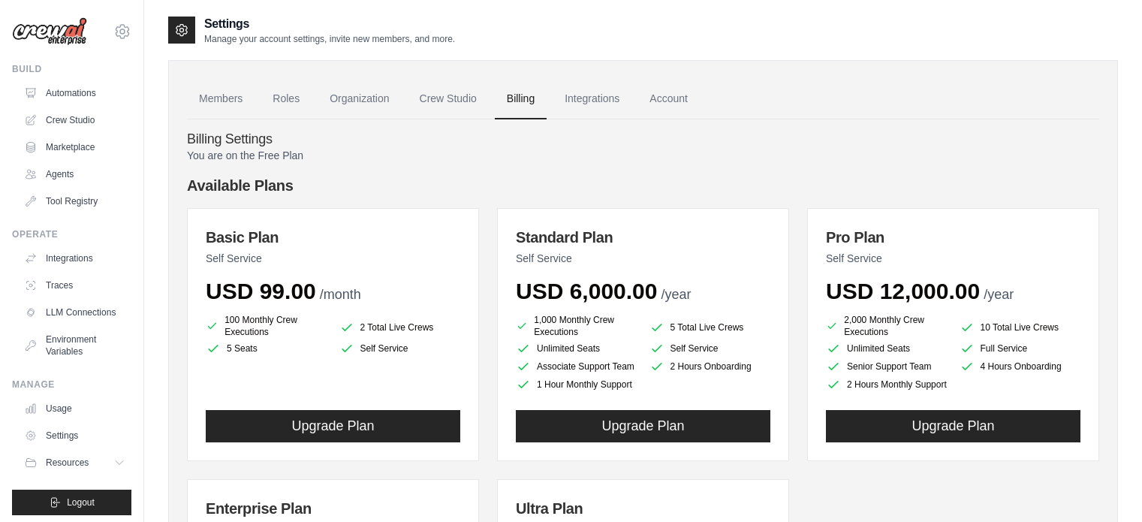 This screenshot has width=1142, height=522. Describe the element at coordinates (340, 294) in the screenshot. I see `span: /month` at that location.